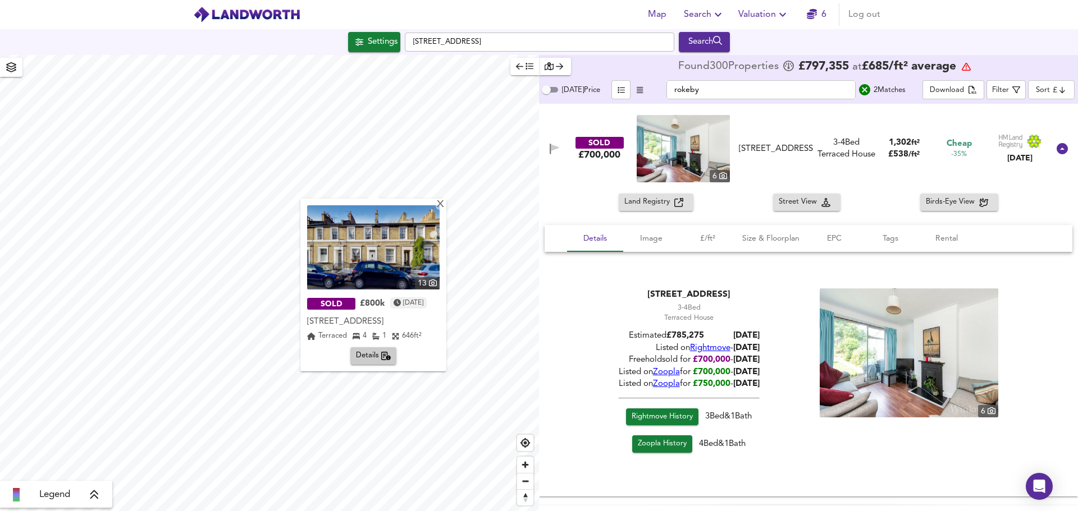  What do you see at coordinates (946, 90) in the screenshot?
I see `div: Download` at bounding box center [946, 90].